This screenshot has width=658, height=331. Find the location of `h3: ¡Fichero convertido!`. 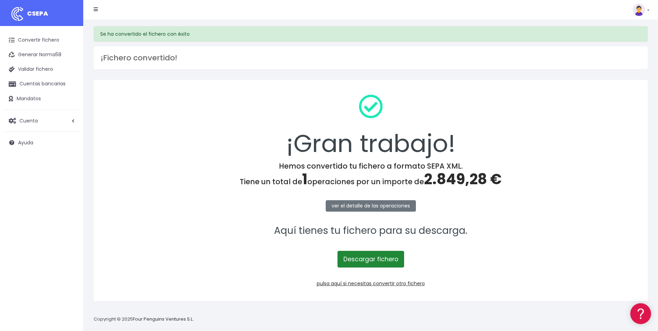

h3: ¡Fichero convertido! is located at coordinates (370, 58).